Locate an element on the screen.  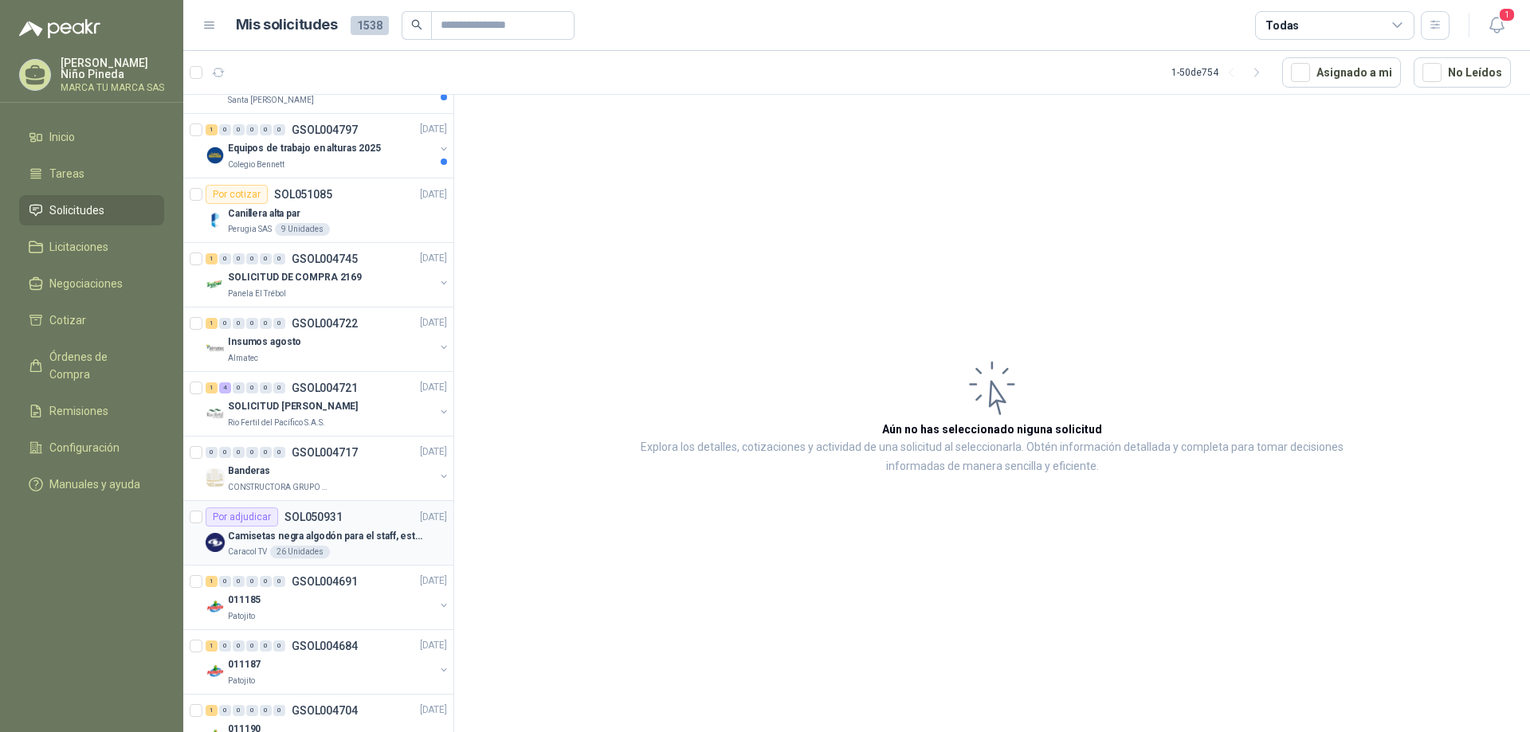
button: No Leídos is located at coordinates (1462, 73).